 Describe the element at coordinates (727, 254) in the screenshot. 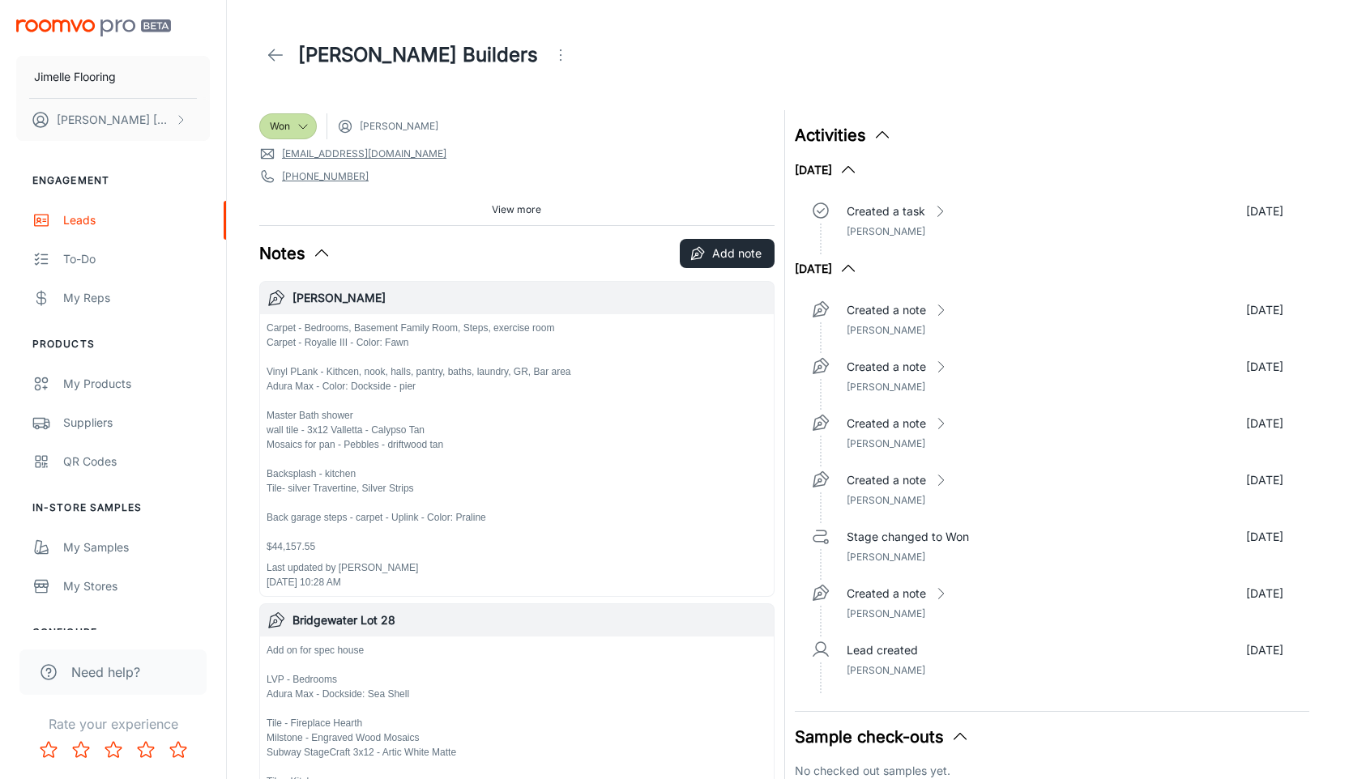

I see `button: Add note` at that location.